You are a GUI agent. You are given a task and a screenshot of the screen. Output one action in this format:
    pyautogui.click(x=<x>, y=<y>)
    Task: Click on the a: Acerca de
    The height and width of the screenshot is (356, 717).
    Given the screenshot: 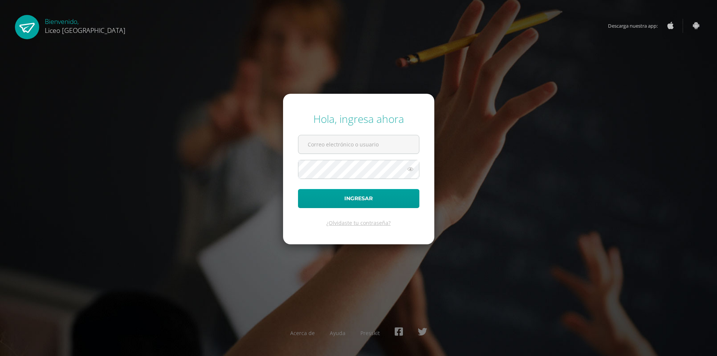 What is the action you would take?
    pyautogui.click(x=303, y=333)
    